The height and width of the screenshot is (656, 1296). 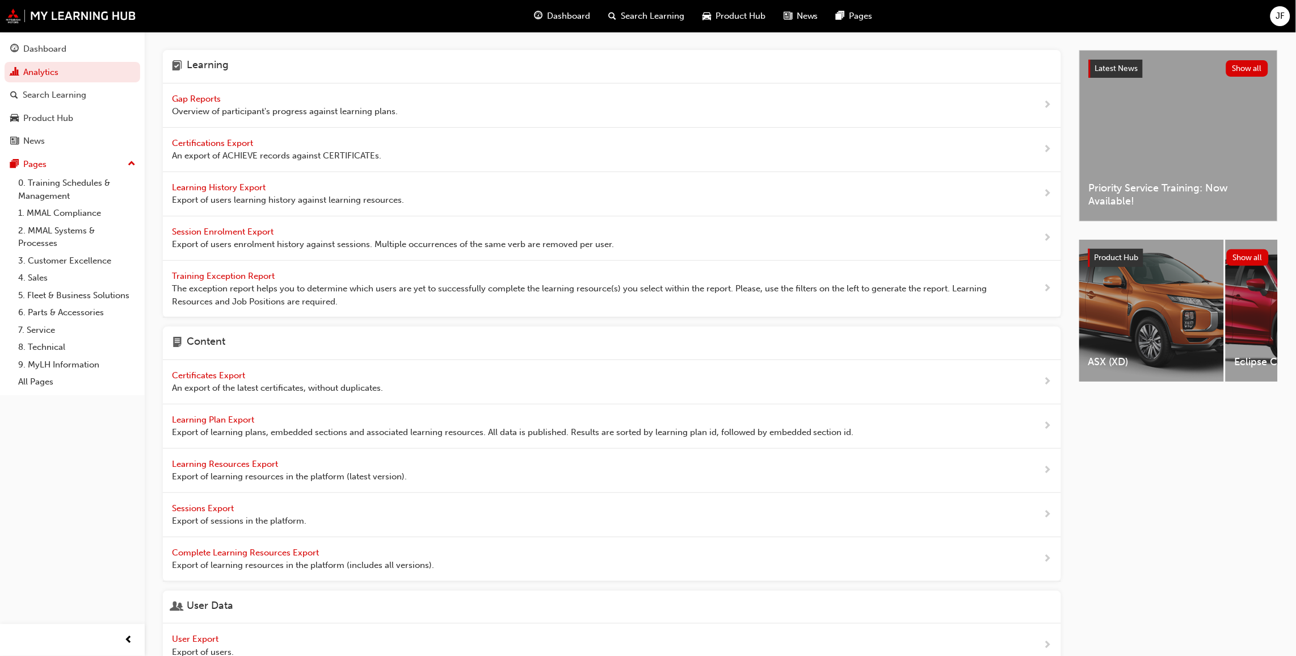 I want to click on div: News, so click(x=34, y=141).